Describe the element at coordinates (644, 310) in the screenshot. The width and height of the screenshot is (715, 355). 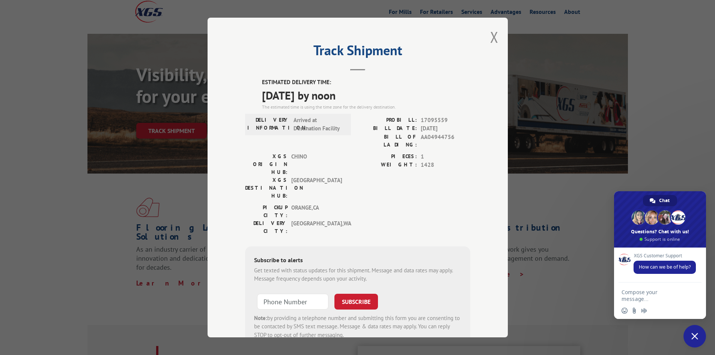
I see `span: Audio message` at that location.